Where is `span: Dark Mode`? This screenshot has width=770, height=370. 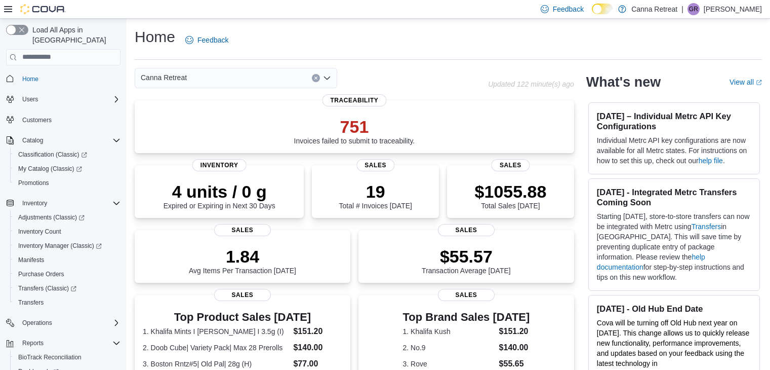
span: Dark Mode is located at coordinates (592, 14).